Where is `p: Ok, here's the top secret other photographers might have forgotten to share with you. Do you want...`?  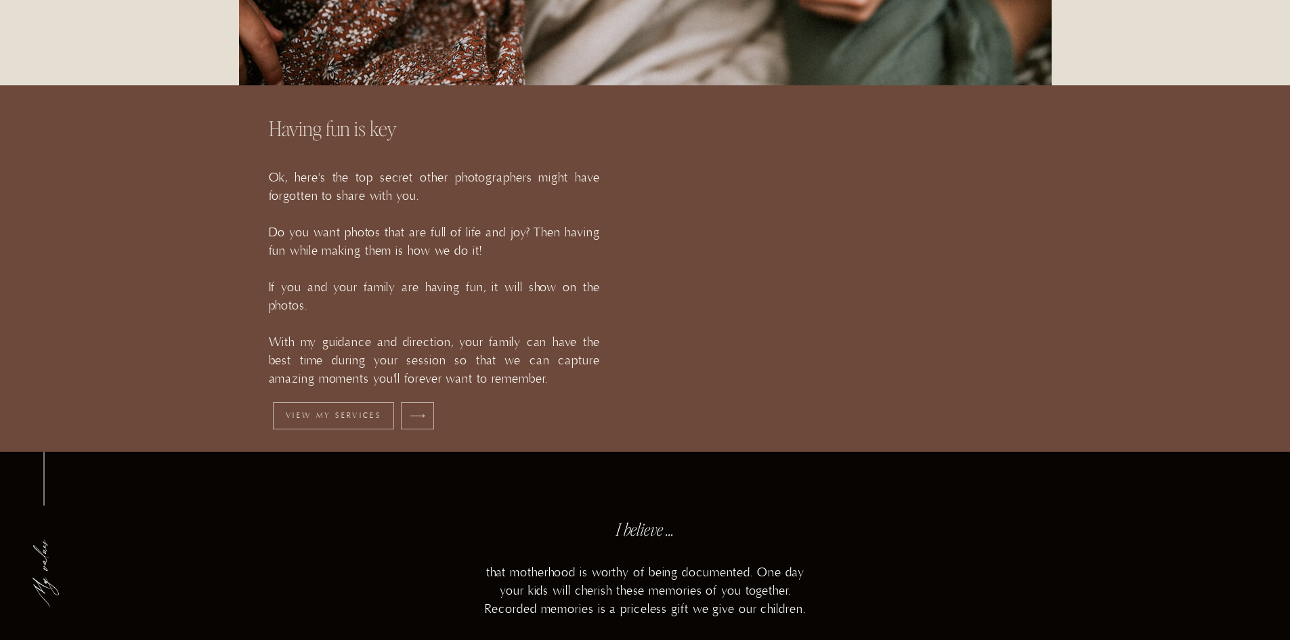 p: Ok, here's the top secret other photographers might have forgotten to share with you. Do you want... is located at coordinates (434, 277).